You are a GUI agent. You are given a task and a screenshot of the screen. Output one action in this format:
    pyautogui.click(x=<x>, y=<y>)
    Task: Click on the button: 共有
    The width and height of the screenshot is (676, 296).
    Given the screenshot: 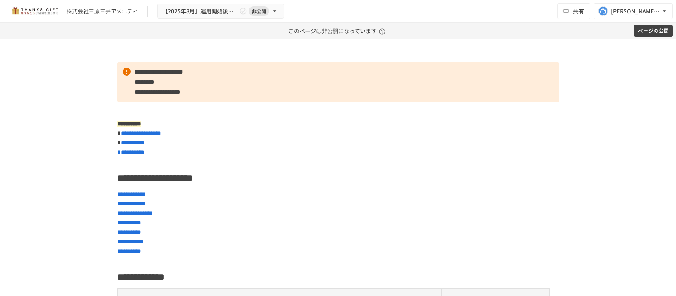 What is the action you would take?
    pyautogui.click(x=574, y=11)
    